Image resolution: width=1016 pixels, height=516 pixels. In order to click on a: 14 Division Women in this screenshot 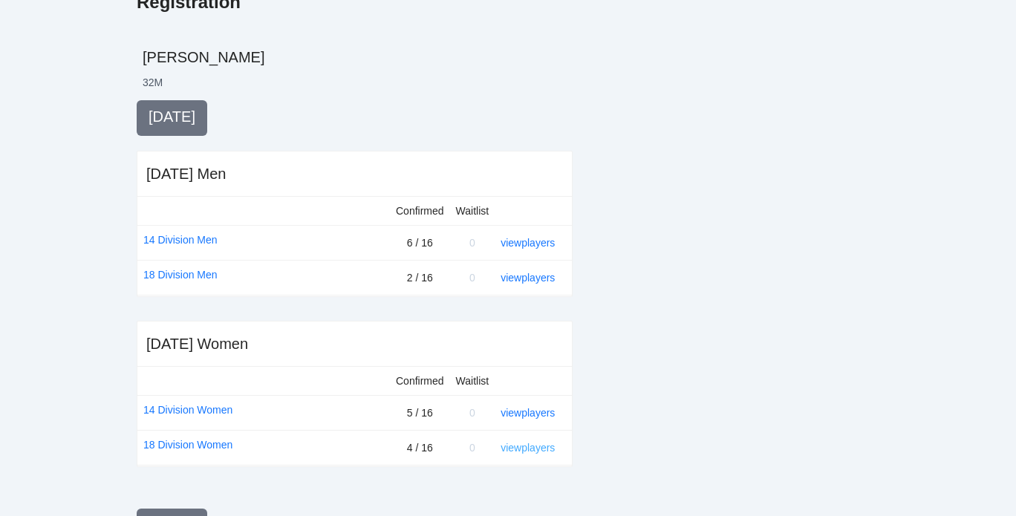, I will do `click(188, 410)`.